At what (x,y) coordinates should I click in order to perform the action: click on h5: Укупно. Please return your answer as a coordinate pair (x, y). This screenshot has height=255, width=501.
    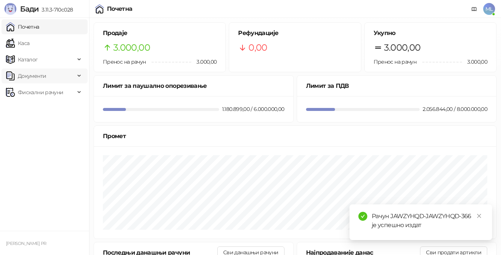
    Looking at the image, I should click on (431, 33).